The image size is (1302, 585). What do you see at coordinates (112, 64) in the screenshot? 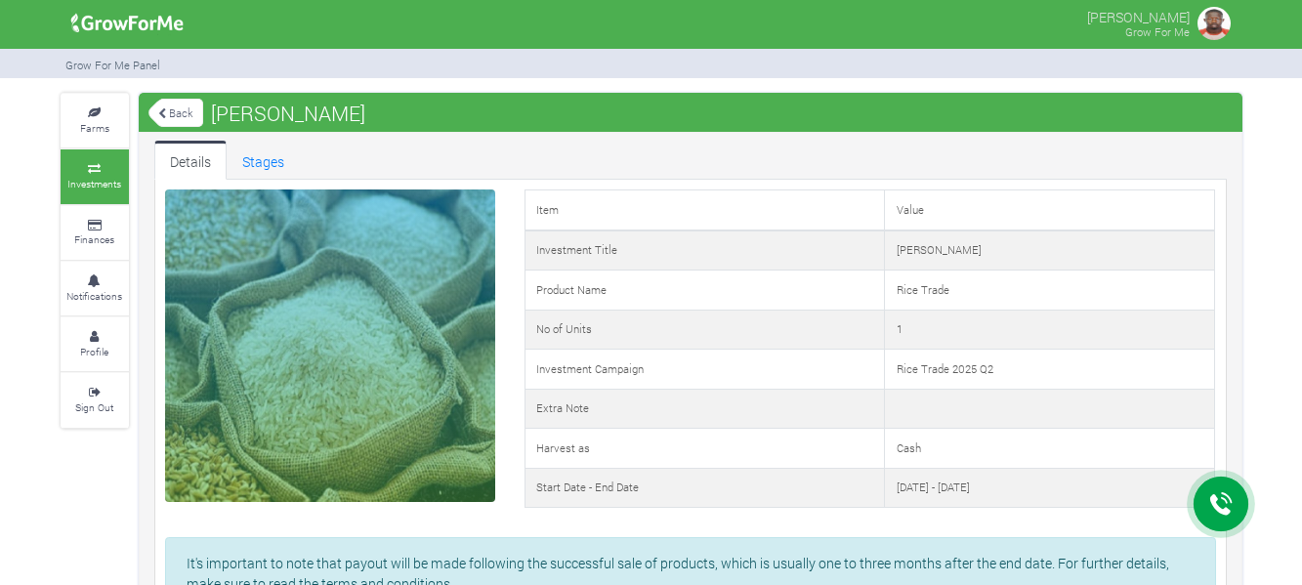
I see `small: Grow For Me Panel` at bounding box center [112, 64].